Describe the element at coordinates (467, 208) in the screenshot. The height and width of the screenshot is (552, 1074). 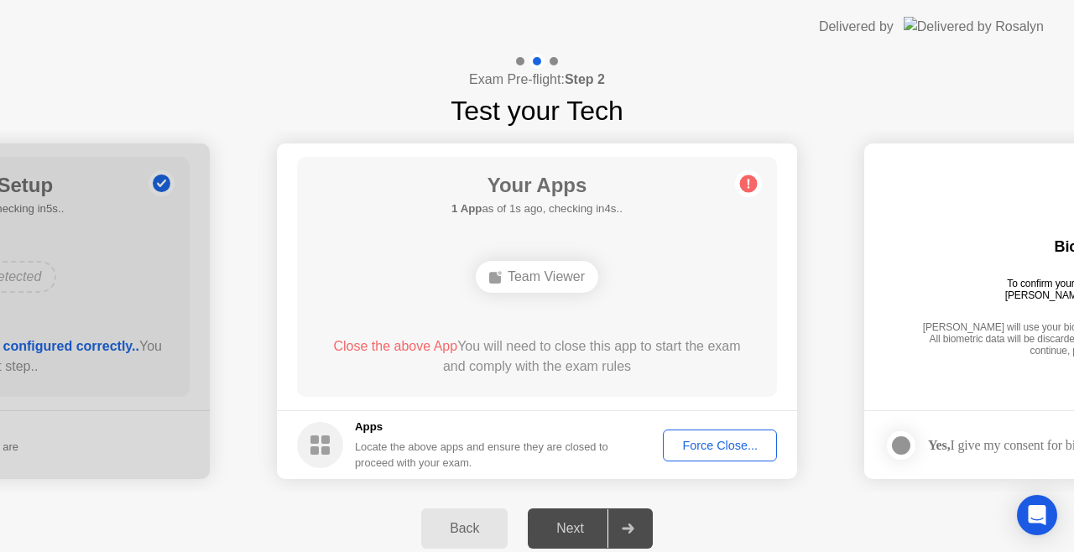
I see `b: 1 App` at that location.